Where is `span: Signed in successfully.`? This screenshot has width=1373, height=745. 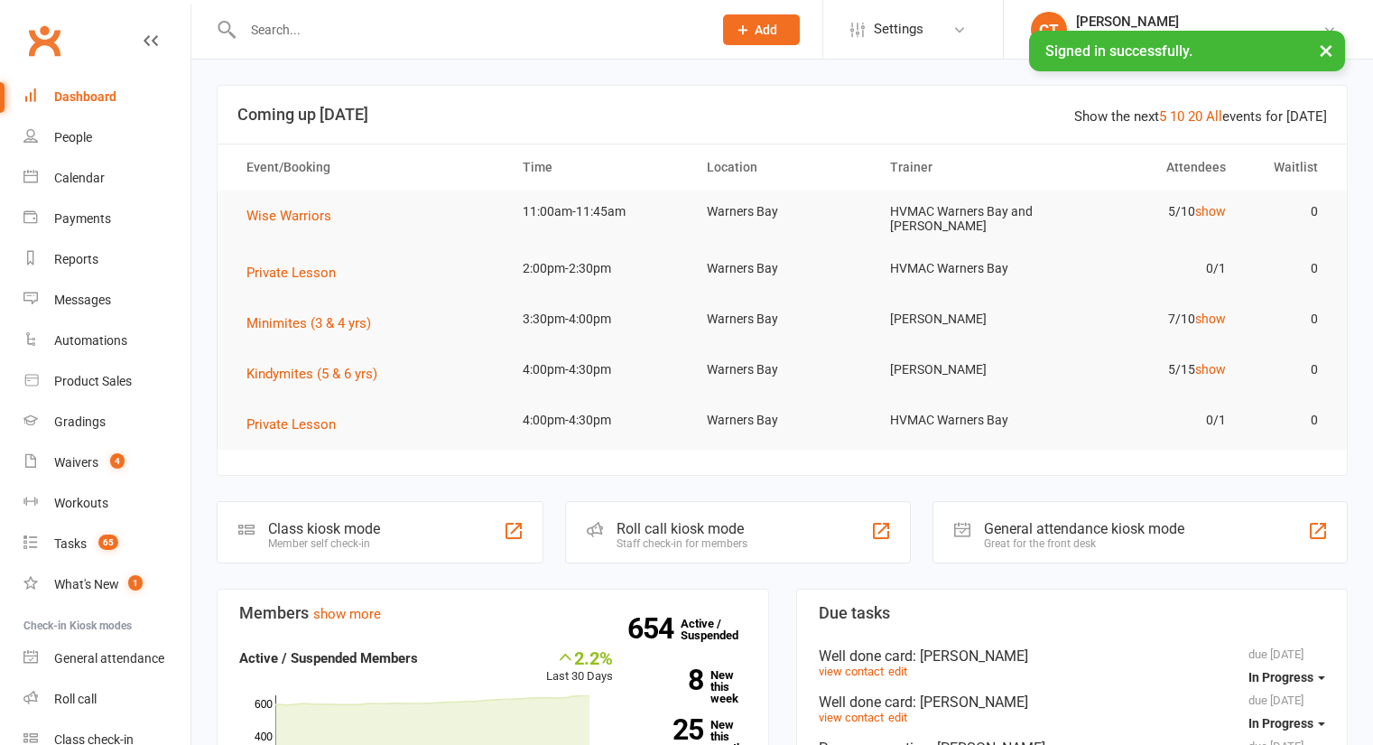 span: Signed in successfully. is located at coordinates (1118, 51).